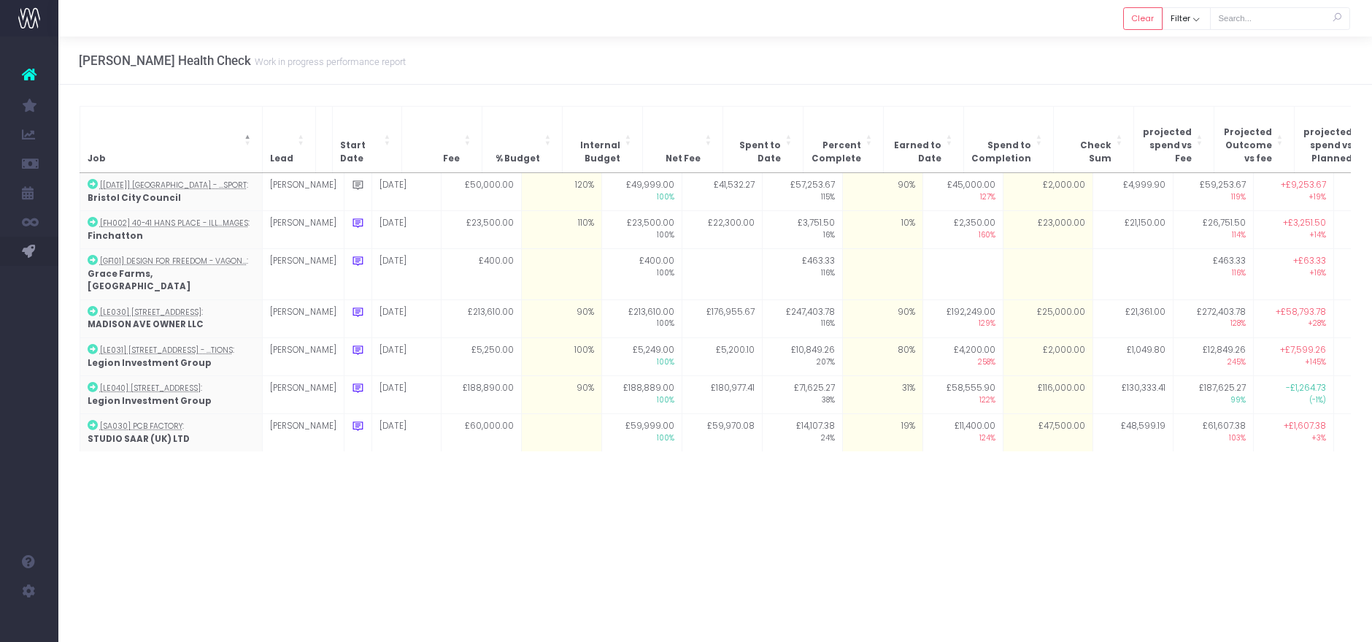  I want to click on span: 160%, so click(963, 235).